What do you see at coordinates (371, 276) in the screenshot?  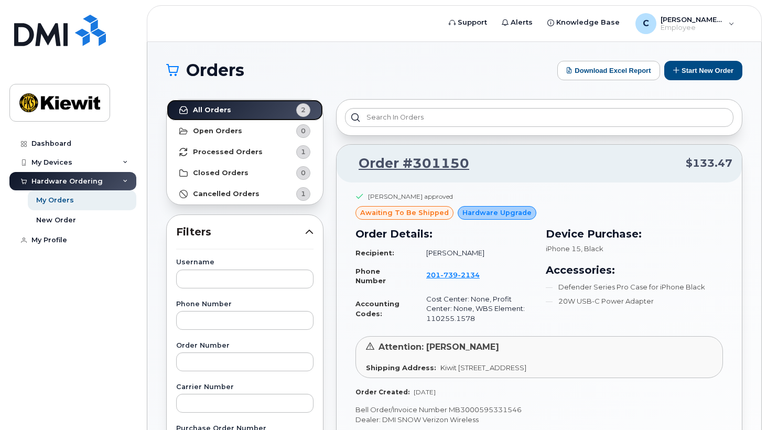 I see `strong: Phone Number` at bounding box center [371, 276].